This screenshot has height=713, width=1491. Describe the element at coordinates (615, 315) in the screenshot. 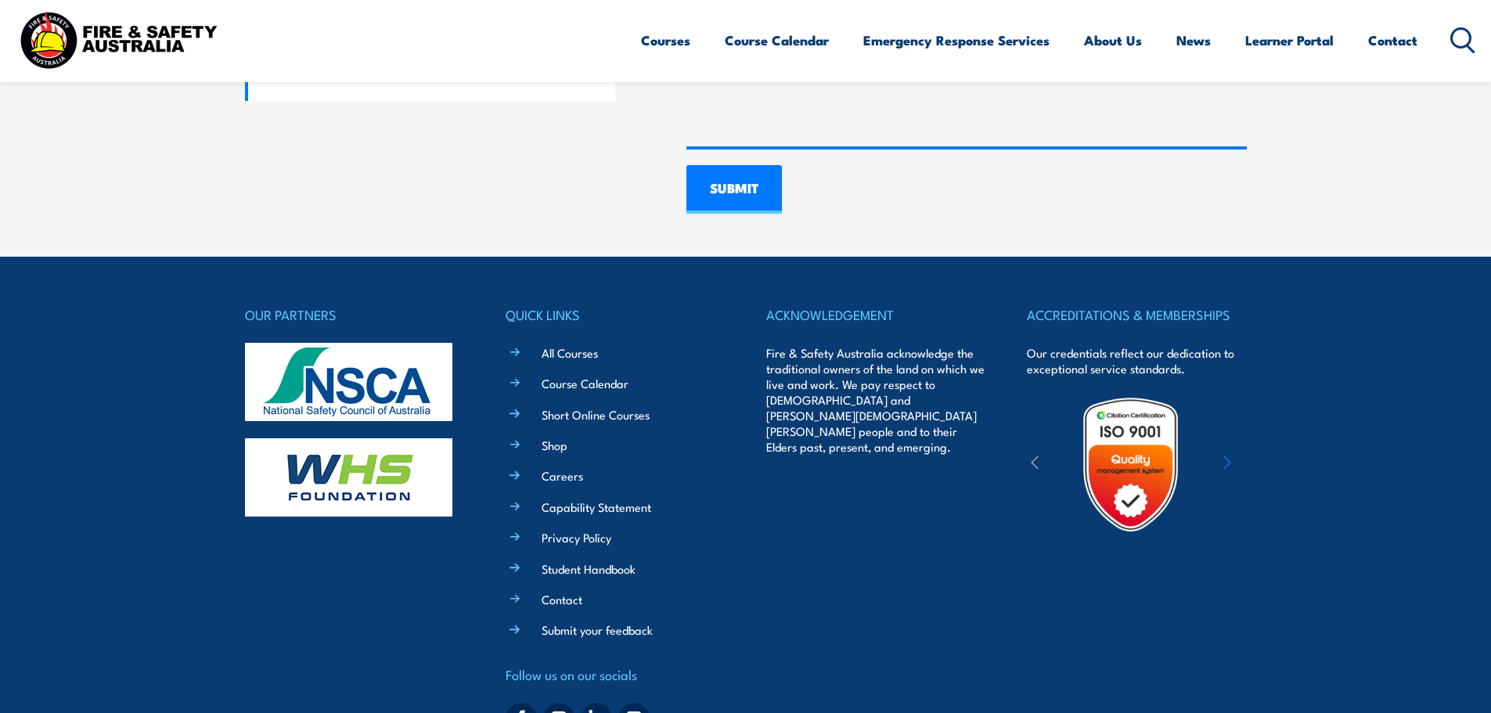

I see `h4: QUICK LINKS` at that location.